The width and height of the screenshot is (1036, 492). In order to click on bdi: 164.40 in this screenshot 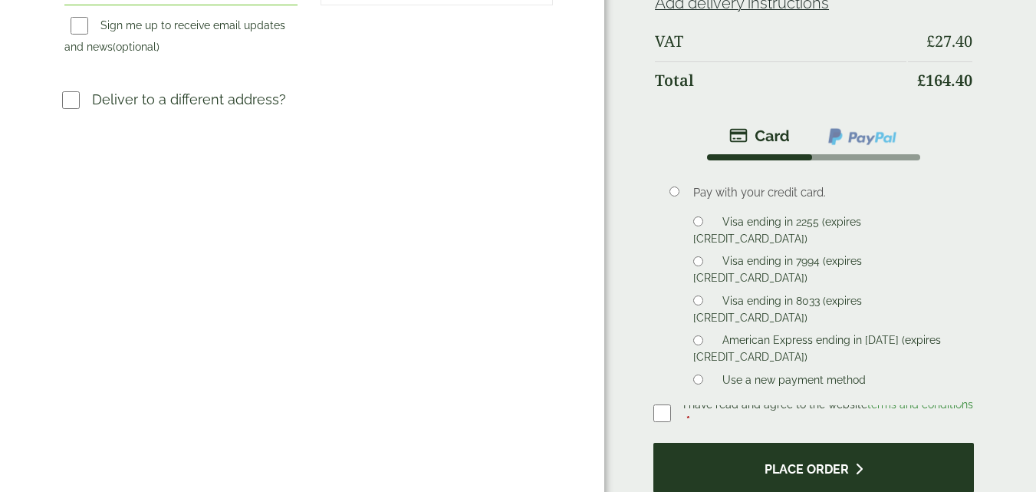, I will do `click(945, 80)`.